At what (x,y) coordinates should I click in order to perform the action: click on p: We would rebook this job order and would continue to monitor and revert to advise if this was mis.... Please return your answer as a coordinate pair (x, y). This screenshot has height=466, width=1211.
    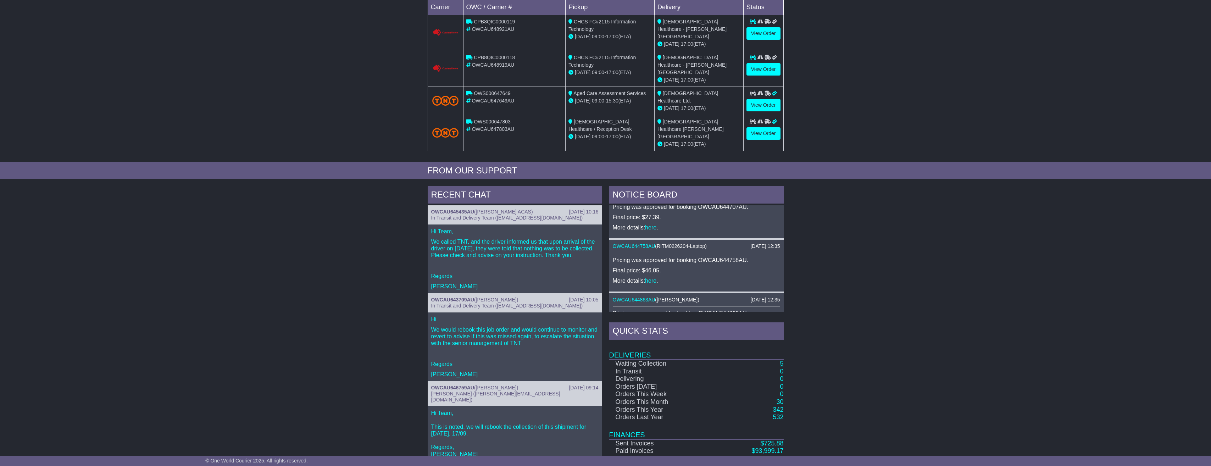
    Looking at the image, I should click on (515, 337).